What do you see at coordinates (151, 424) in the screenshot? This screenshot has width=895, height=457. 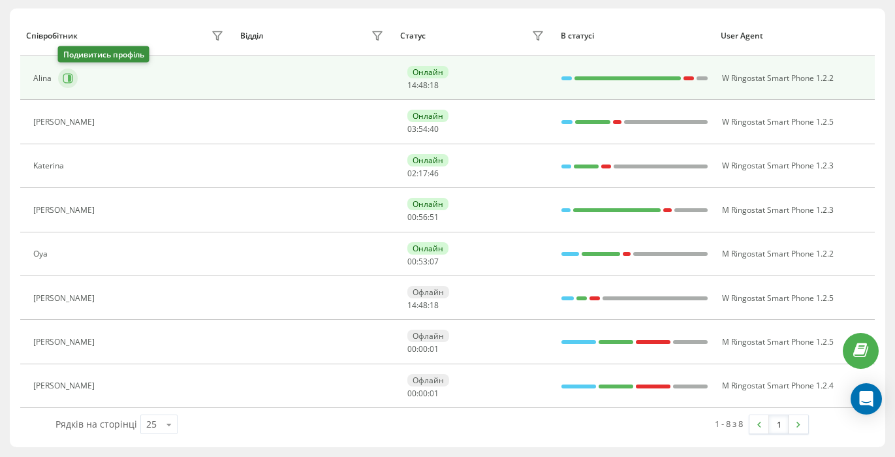 I see `div: 25` at bounding box center [151, 424].